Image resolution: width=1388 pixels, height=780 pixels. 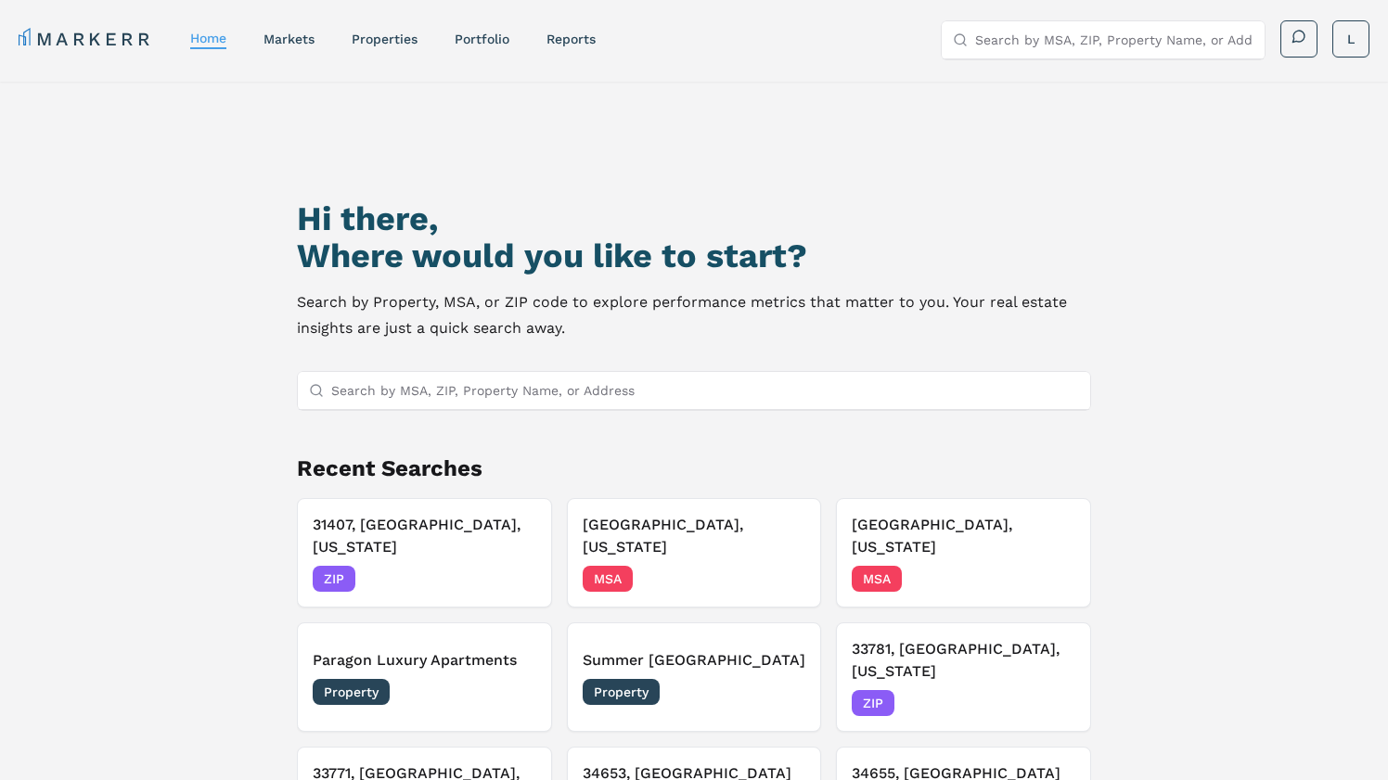 I want to click on h1: Hi there,, so click(x=693, y=219).